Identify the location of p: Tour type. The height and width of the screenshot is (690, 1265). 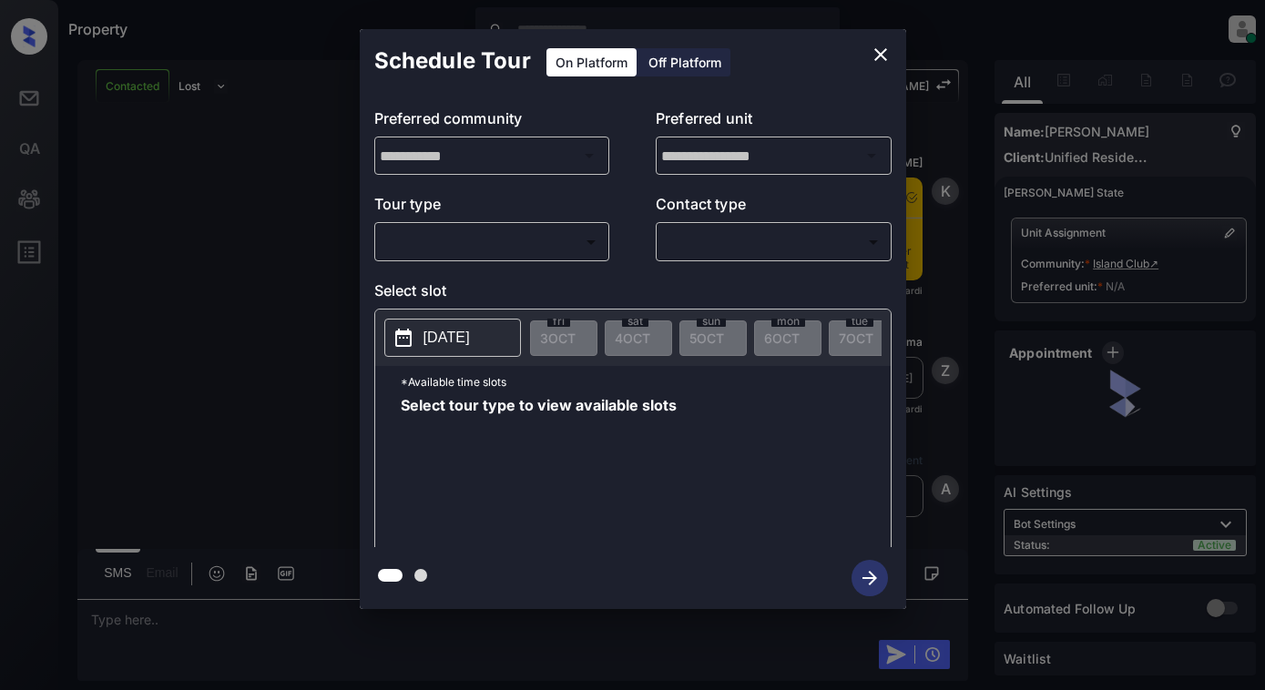
(492, 208).